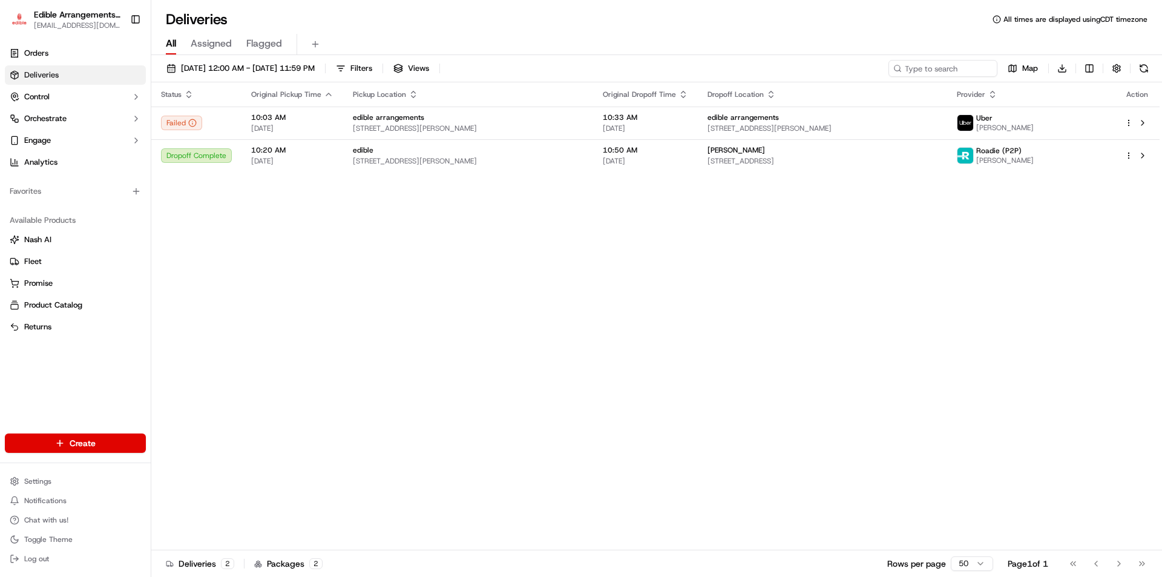 The width and height of the screenshot is (1162, 577). I want to click on span: Chat with us!, so click(46, 520).